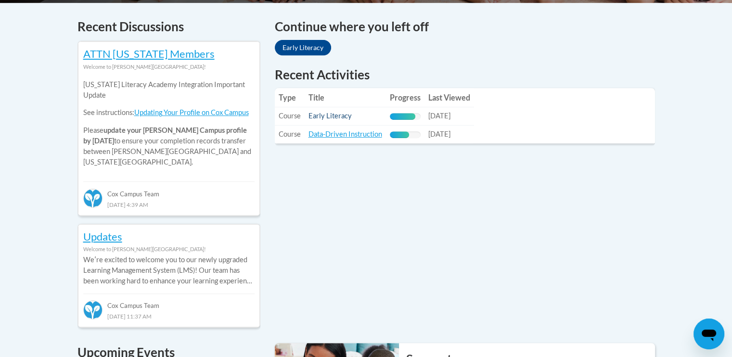 The width and height of the screenshot is (732, 357). What do you see at coordinates (449, 98) in the screenshot?
I see `th: Last Viewed` at bounding box center [449, 98].